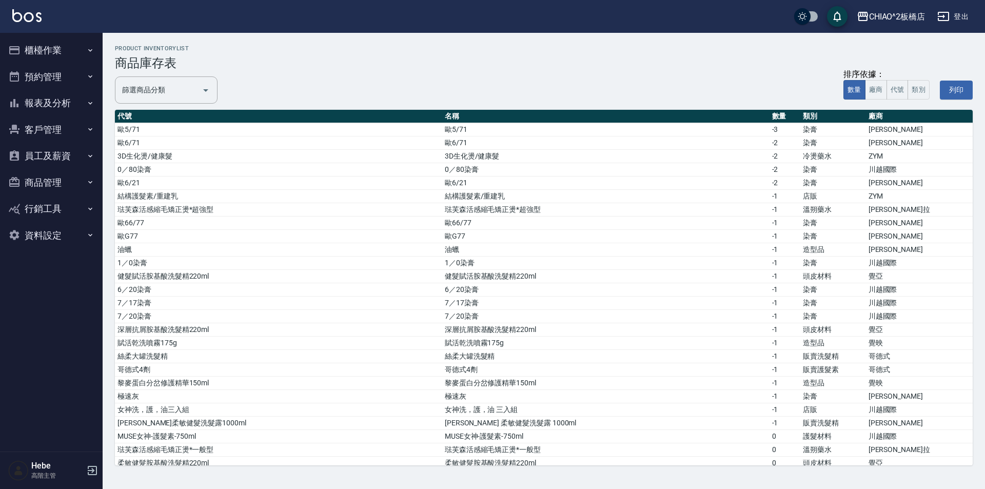  What do you see at coordinates (544, 63) in the screenshot?
I see `h3: 商品庫存表` at bounding box center [544, 63].